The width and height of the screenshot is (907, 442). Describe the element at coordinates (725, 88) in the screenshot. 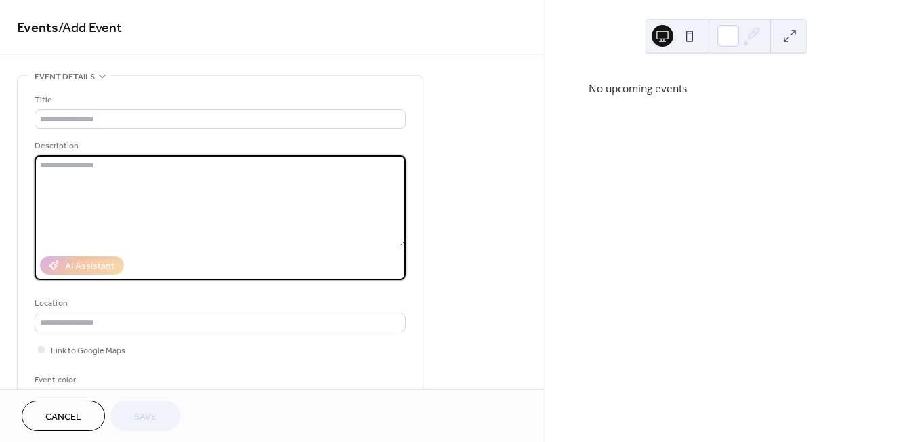

I see `div: No upcoming events` at that location.